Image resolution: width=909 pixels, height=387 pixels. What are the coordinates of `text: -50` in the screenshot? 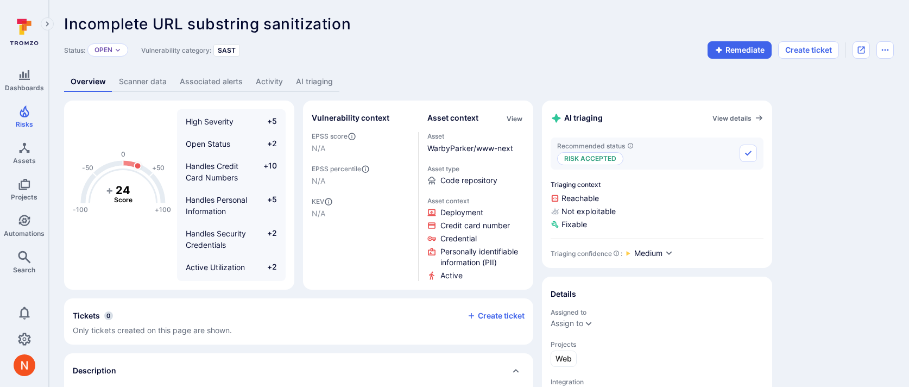 It's located at (87, 167).